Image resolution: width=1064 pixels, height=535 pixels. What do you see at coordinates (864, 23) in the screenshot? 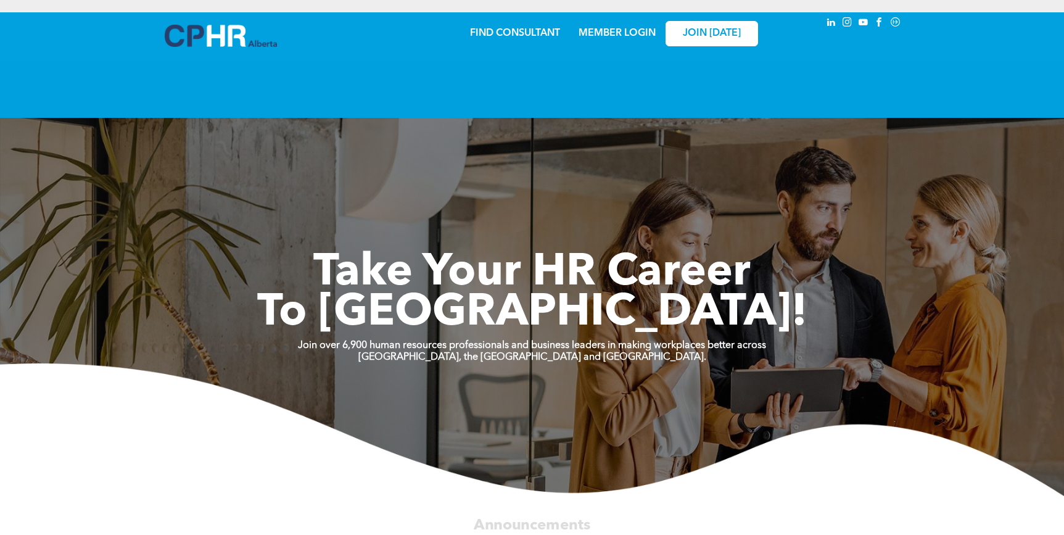
I see `a: youtube` at bounding box center [864, 23].